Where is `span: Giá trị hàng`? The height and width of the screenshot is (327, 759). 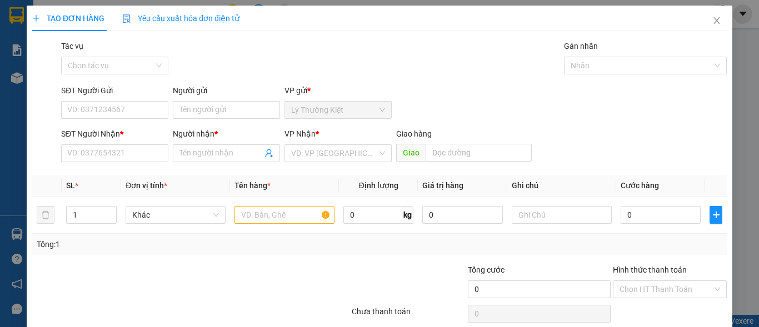 span: Giá trị hàng is located at coordinates (443, 186).